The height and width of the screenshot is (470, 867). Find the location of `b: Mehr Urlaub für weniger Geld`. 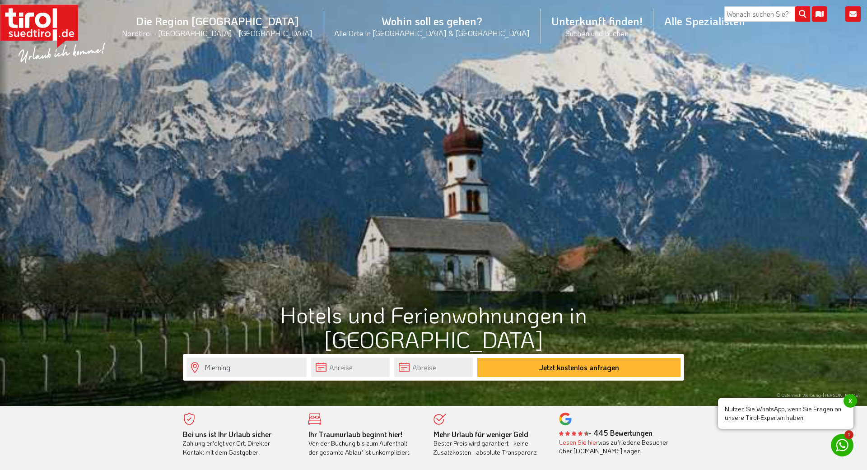

b: Mehr Urlaub für weniger Geld is located at coordinates (481, 434).